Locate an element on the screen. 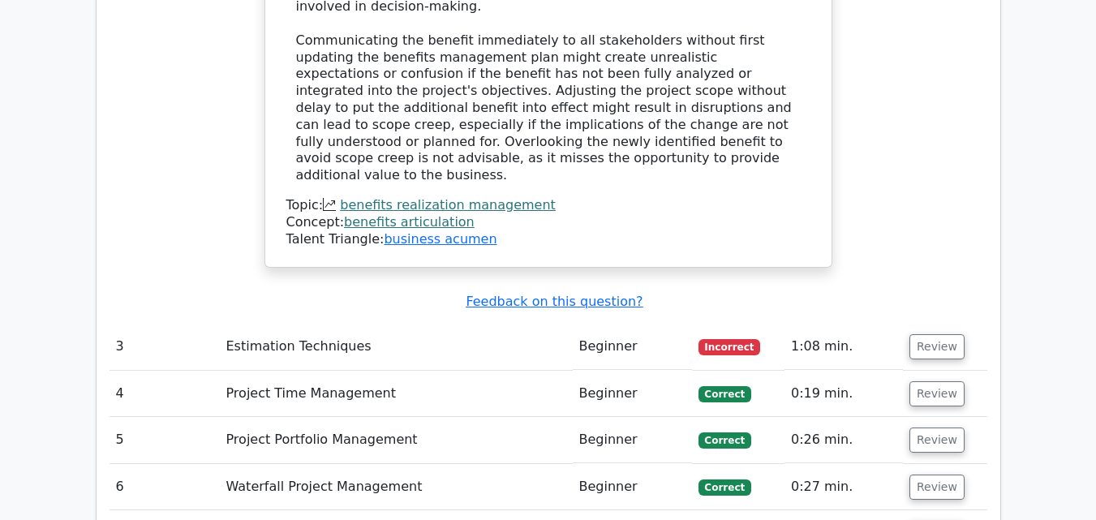 This screenshot has width=1096, height=520. div: Concept: is located at coordinates (548, 222).